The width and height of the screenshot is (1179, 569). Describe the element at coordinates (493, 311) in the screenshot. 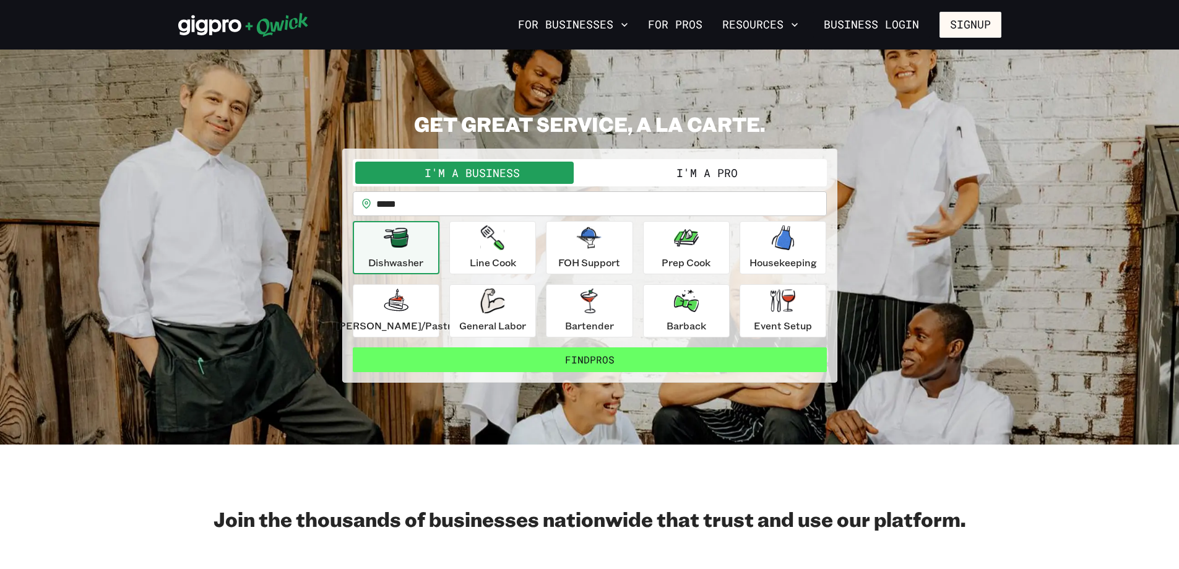

I see `button: General Labor` at that location.